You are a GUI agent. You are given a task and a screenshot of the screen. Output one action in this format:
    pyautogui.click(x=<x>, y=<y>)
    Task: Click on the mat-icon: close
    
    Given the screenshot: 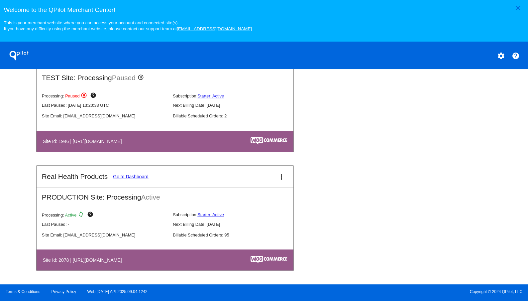 What is the action you would take?
    pyautogui.click(x=518, y=8)
    